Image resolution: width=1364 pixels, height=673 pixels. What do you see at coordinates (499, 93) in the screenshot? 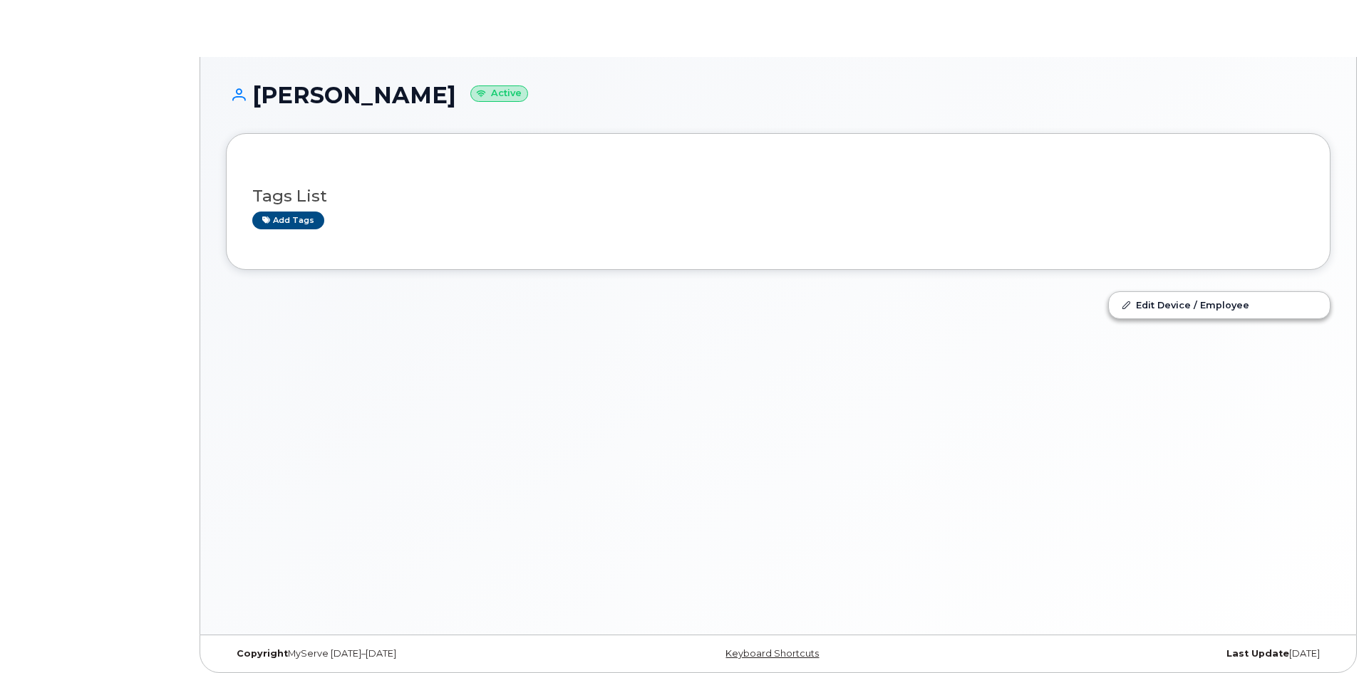
I see `small: Active` at bounding box center [499, 93].